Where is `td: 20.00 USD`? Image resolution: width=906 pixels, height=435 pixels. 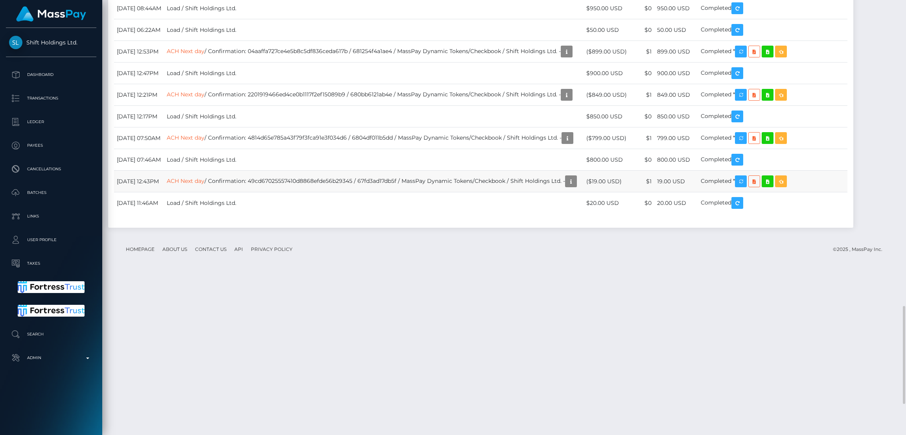 td: 20.00 USD is located at coordinates (676, 203).